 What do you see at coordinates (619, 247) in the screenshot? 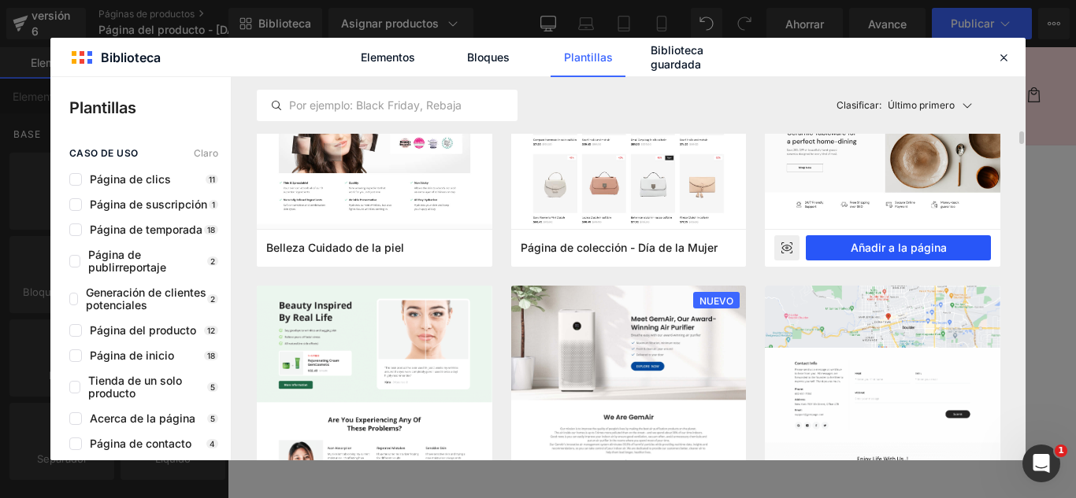
I see `font: Página de colección - Día de la Mujer` at bounding box center [619, 247].